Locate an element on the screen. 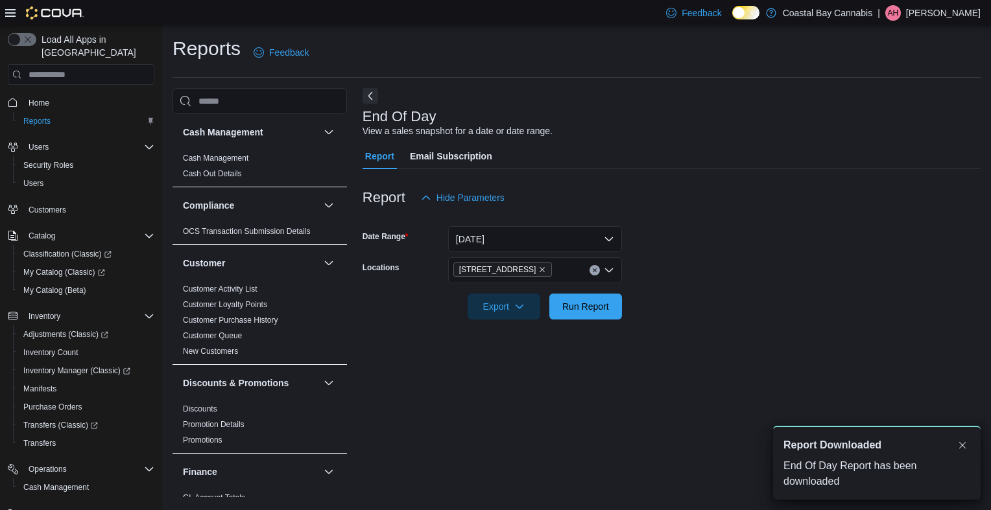 The image size is (991, 510). label: Date Range is located at coordinates (385, 237).